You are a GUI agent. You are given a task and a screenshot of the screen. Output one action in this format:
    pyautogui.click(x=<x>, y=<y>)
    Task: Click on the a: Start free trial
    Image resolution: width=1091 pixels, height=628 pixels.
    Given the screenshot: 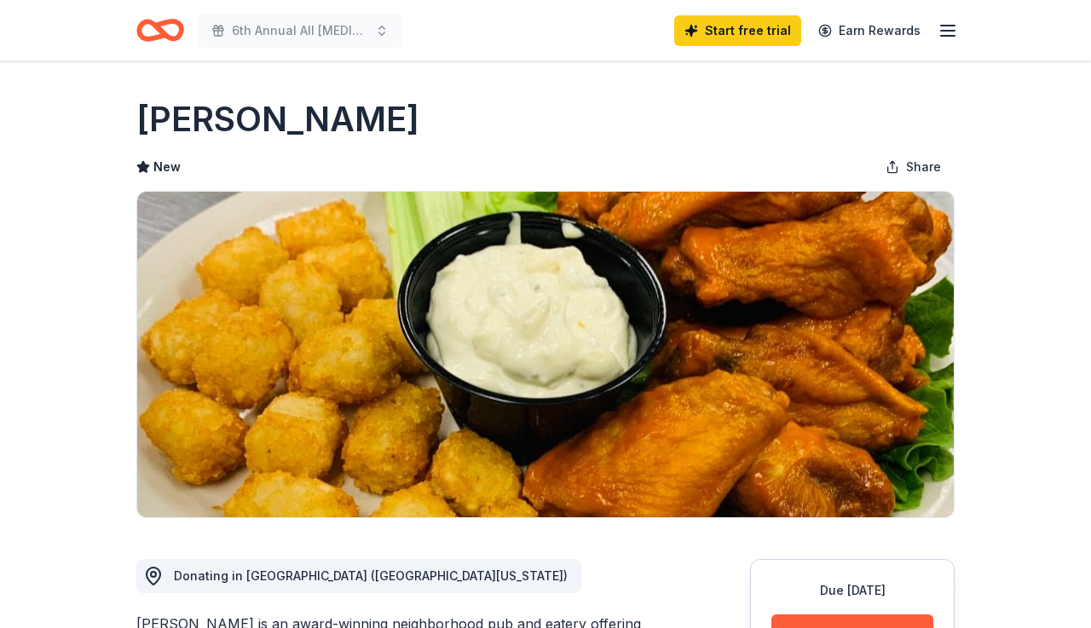 What is the action you would take?
    pyautogui.click(x=737, y=31)
    